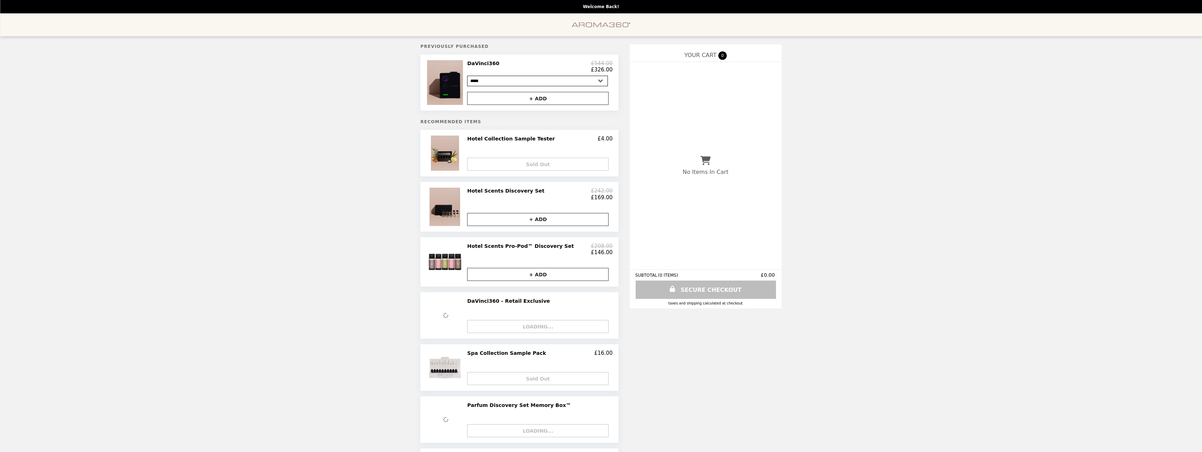 The height and width of the screenshot is (452, 1202). Describe the element at coordinates (602, 70) in the screenshot. I see `p: £326.00` at that location.